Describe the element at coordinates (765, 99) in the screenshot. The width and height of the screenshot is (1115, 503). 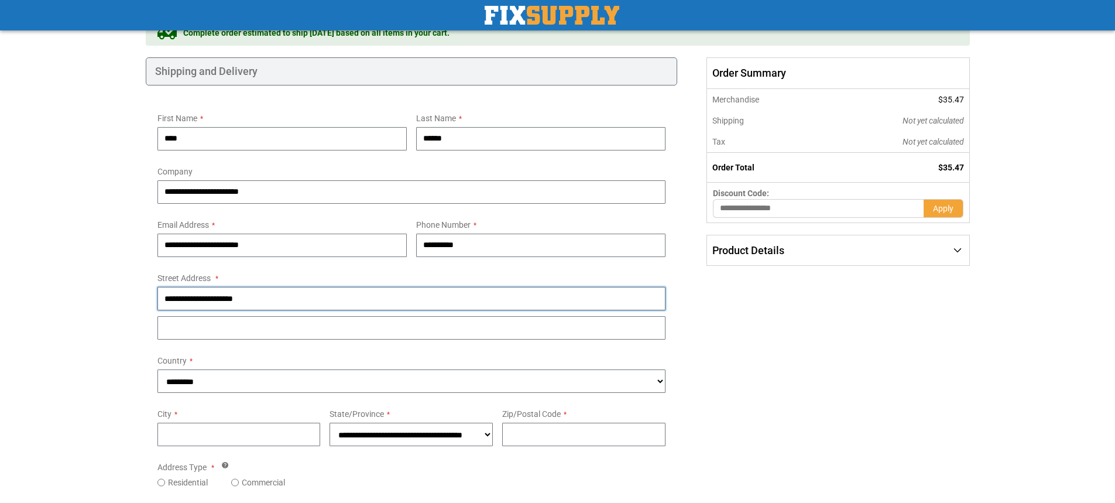
I see `th: Merchandise` at that location.